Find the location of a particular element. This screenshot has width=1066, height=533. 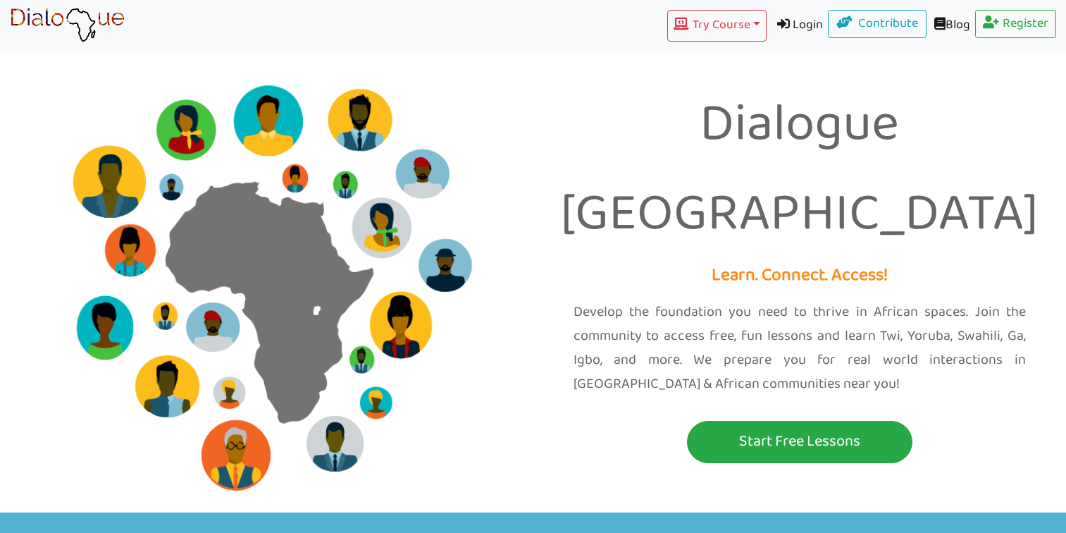

a: Contribute is located at coordinates (877, 24).